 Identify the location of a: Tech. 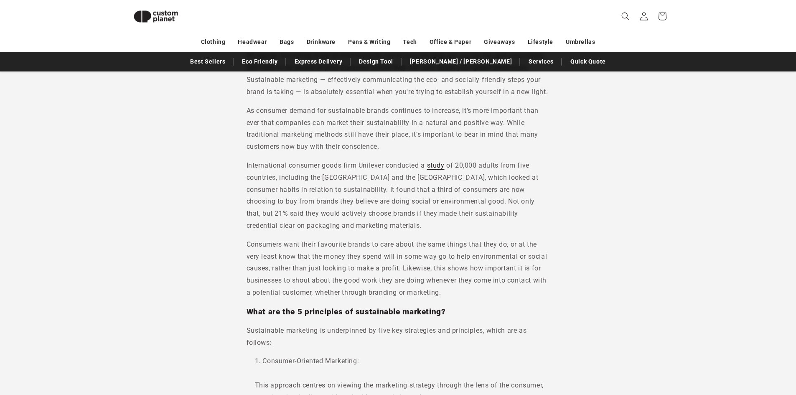
(410, 42).